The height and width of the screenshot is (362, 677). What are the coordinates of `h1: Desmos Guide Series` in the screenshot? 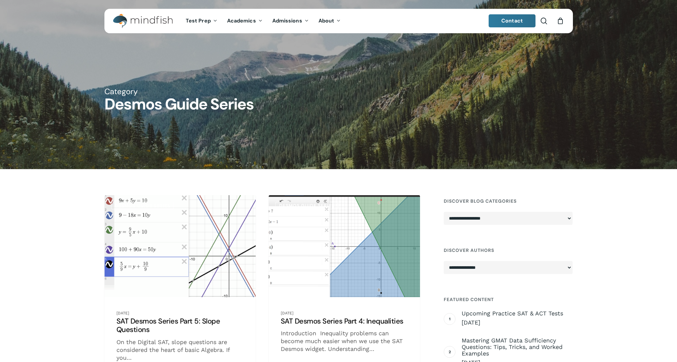 It's located at (339, 104).